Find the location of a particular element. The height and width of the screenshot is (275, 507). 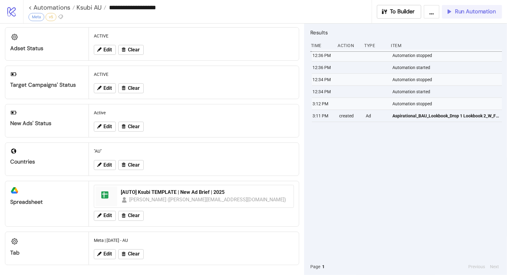

div: Ad is located at coordinates (376, 116).